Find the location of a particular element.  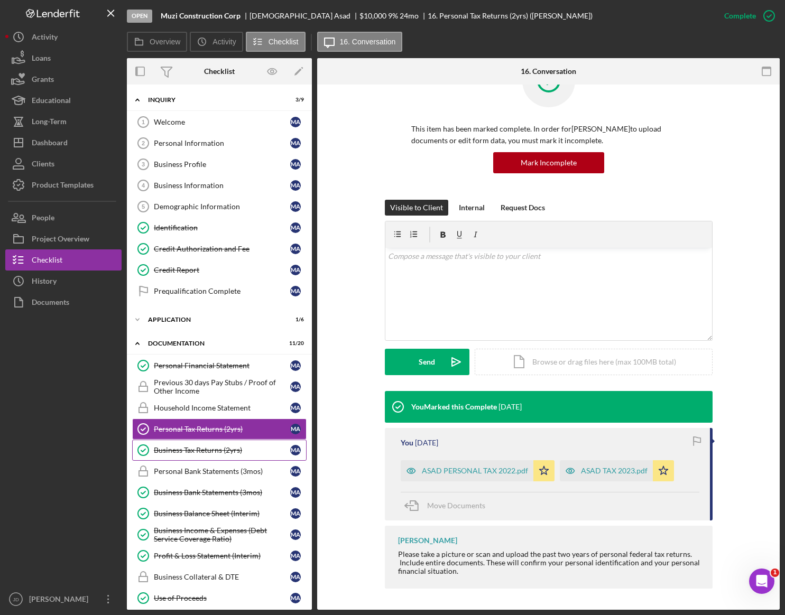

span: Move Documents is located at coordinates (456, 505).